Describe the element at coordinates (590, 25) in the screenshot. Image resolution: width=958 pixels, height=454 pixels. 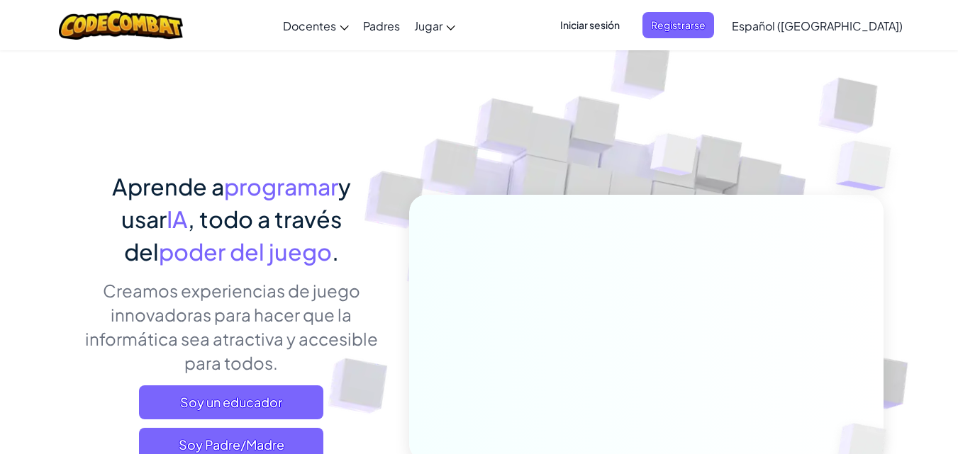
I see `button: Iniciar sesión` at that location.